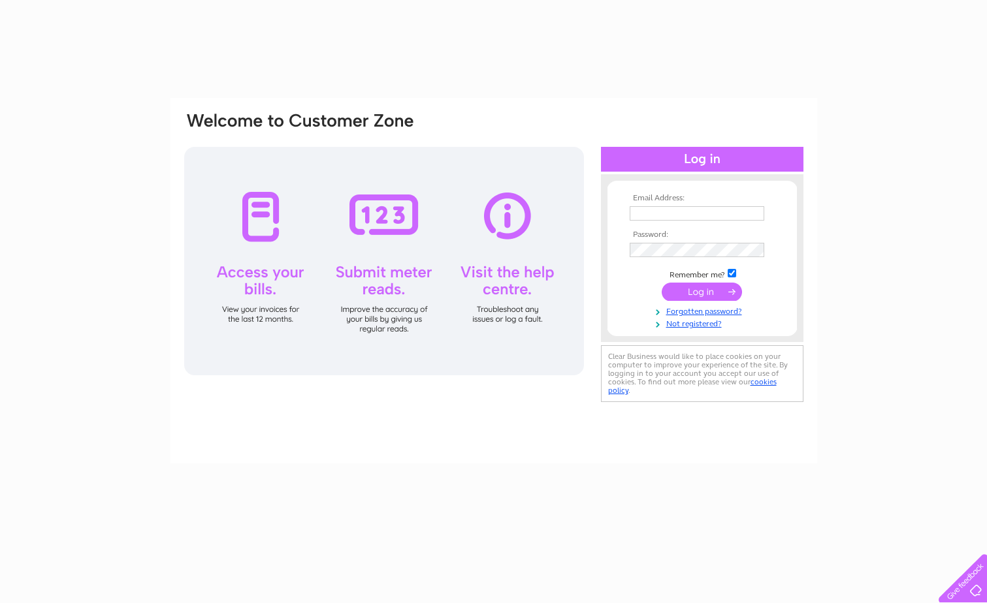 The image size is (987, 603). Describe the element at coordinates (702, 198) in the screenshot. I see `th: Email Address:` at that location.